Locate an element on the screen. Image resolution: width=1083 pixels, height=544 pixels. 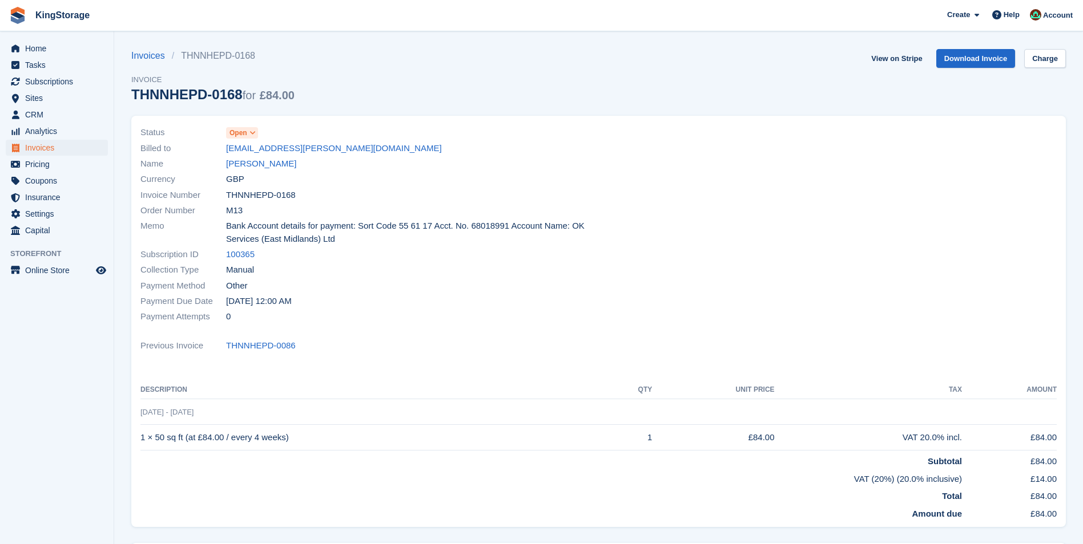
span: Tasks is located at coordinates (59, 65).